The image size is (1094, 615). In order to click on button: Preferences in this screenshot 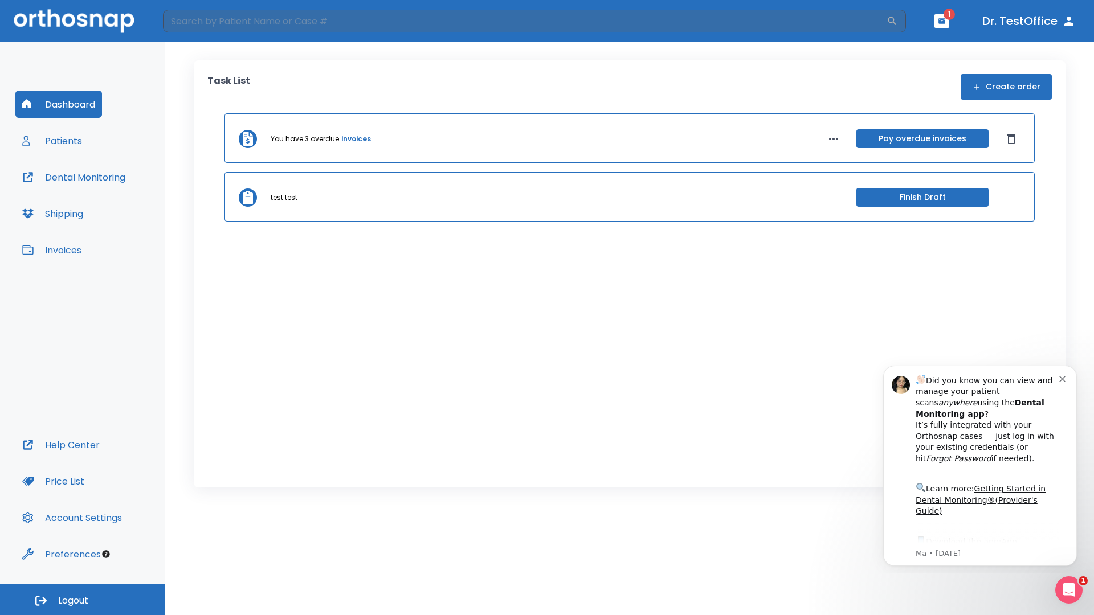, I will do `click(62, 554)`.